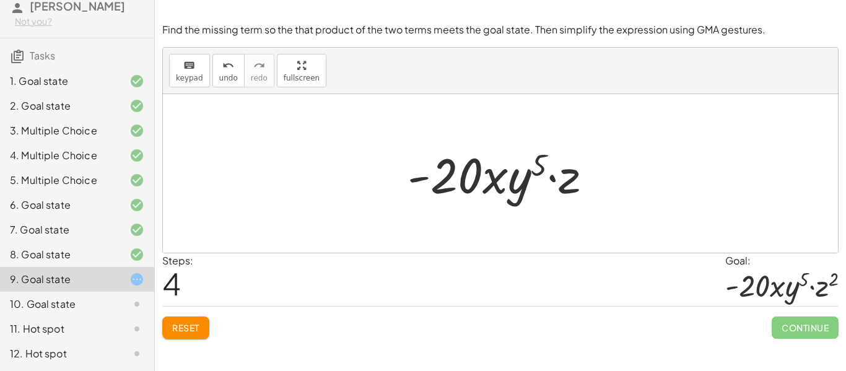 The width and height of the screenshot is (846, 371). What do you see at coordinates (229, 71) in the screenshot?
I see `button: undoundo` at bounding box center [229, 71].